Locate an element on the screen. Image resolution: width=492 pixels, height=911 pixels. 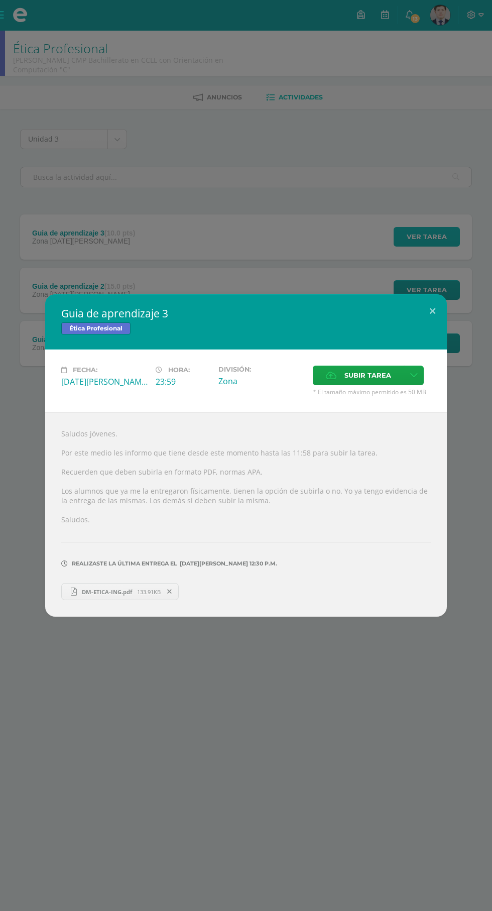
a: DM-ETICA-ING.pdf 133.91KB is located at coordinates (120, 591).